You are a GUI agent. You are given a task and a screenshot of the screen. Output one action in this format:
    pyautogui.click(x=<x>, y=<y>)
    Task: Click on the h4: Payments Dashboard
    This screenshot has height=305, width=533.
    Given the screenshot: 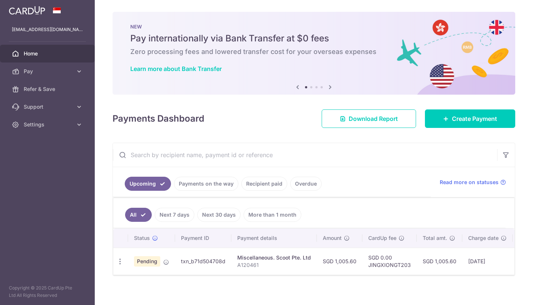 What is the action you would take?
    pyautogui.click(x=158, y=119)
    